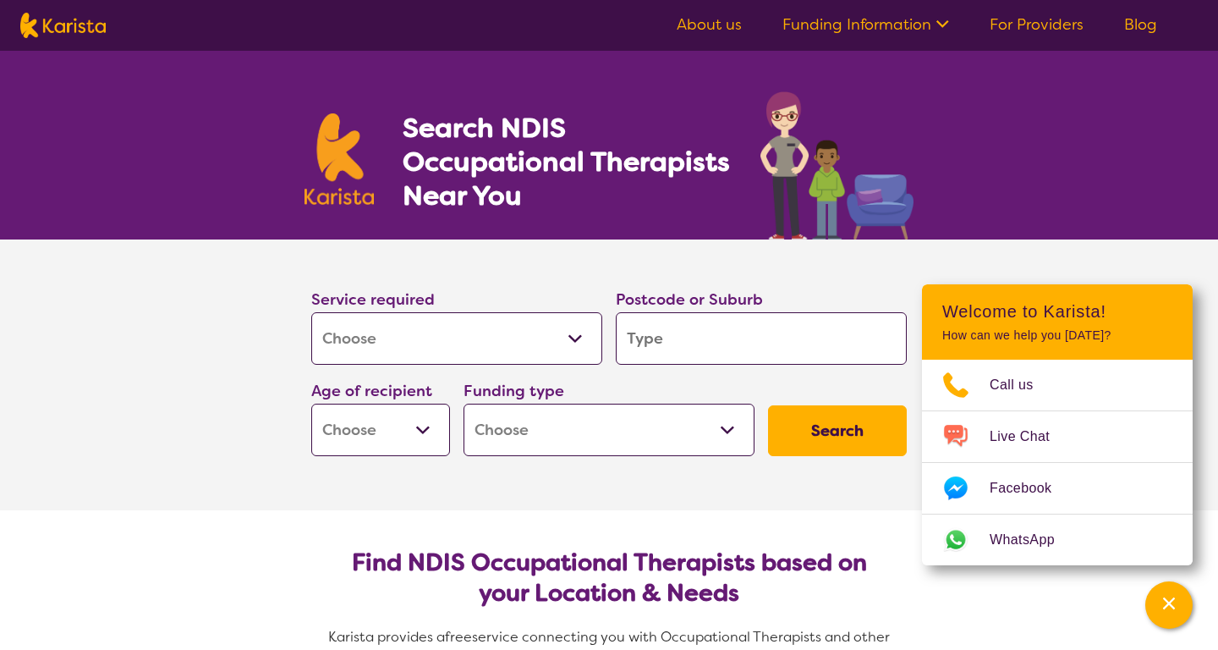 The width and height of the screenshot is (1218, 650). I want to click on div: Channel Menu, so click(1057, 425).